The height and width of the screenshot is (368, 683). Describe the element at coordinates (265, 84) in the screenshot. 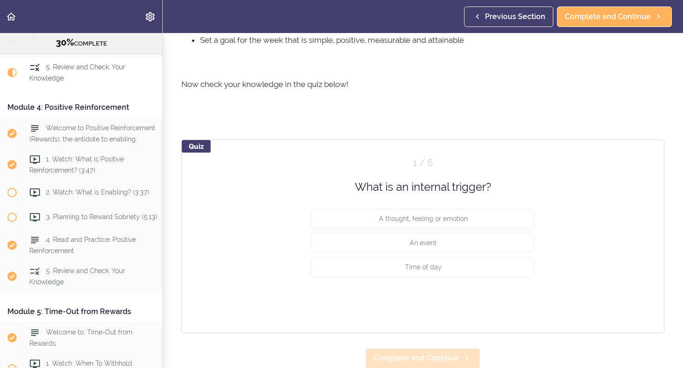

I see `span: Now check your knowledge in the quiz below!` at that location.